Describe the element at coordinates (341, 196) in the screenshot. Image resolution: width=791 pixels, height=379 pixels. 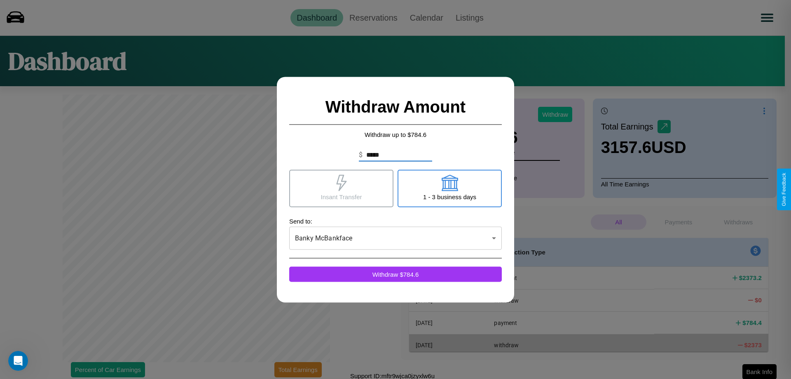
I see `p: Insant Transfer` at that location.